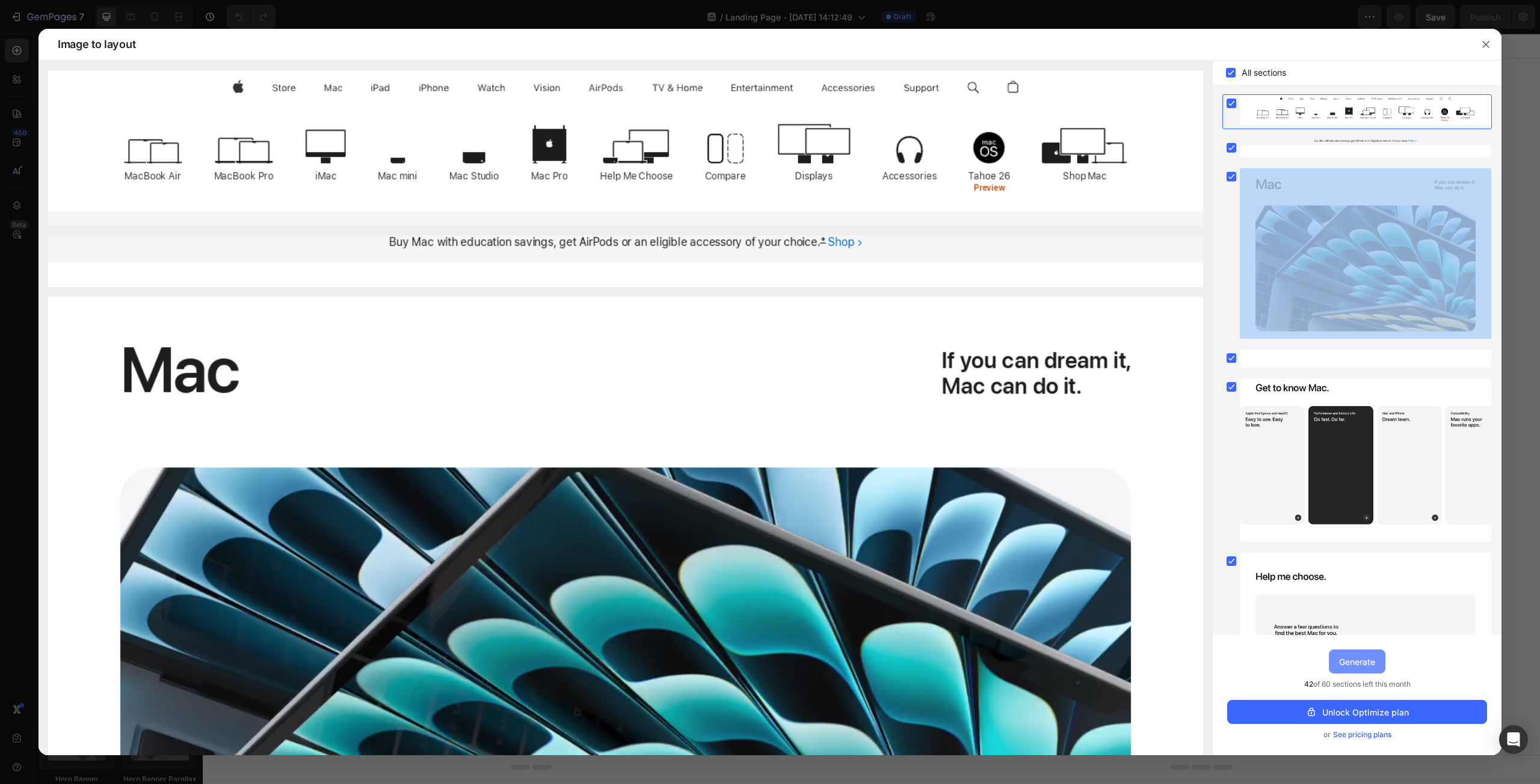  Describe the element at coordinates (1513, 740) in the screenshot. I see `div: Open Intercom Messenger` at that location.